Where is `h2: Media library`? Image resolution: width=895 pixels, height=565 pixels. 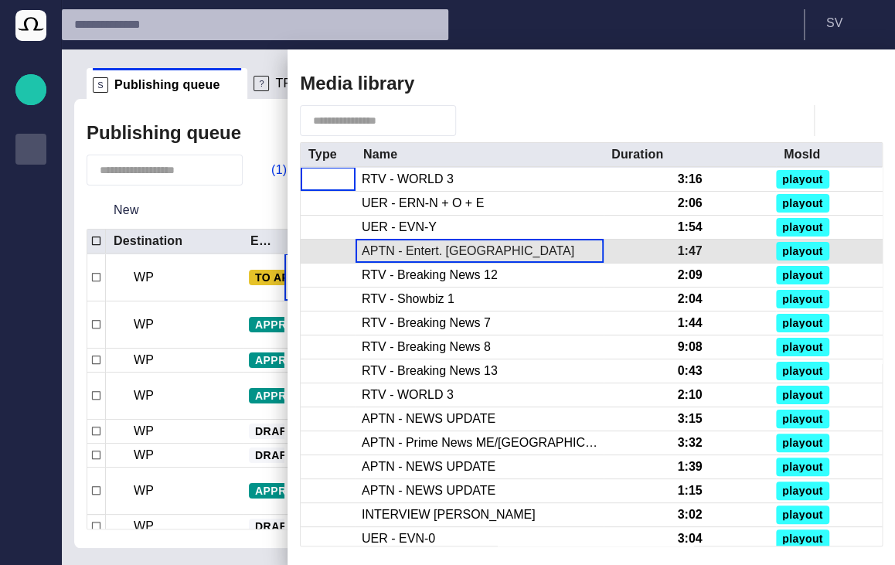 h2: Media library is located at coordinates (357, 83).